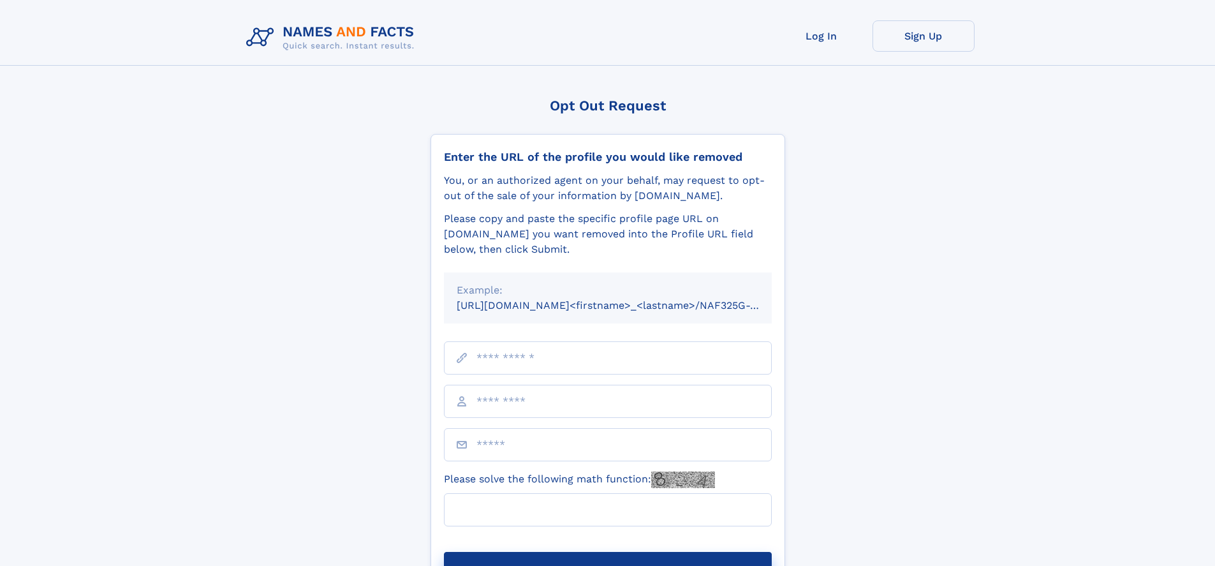 Image resolution: width=1215 pixels, height=566 pixels. Describe the element at coordinates (821, 36) in the screenshot. I see `a: Log In` at that location.